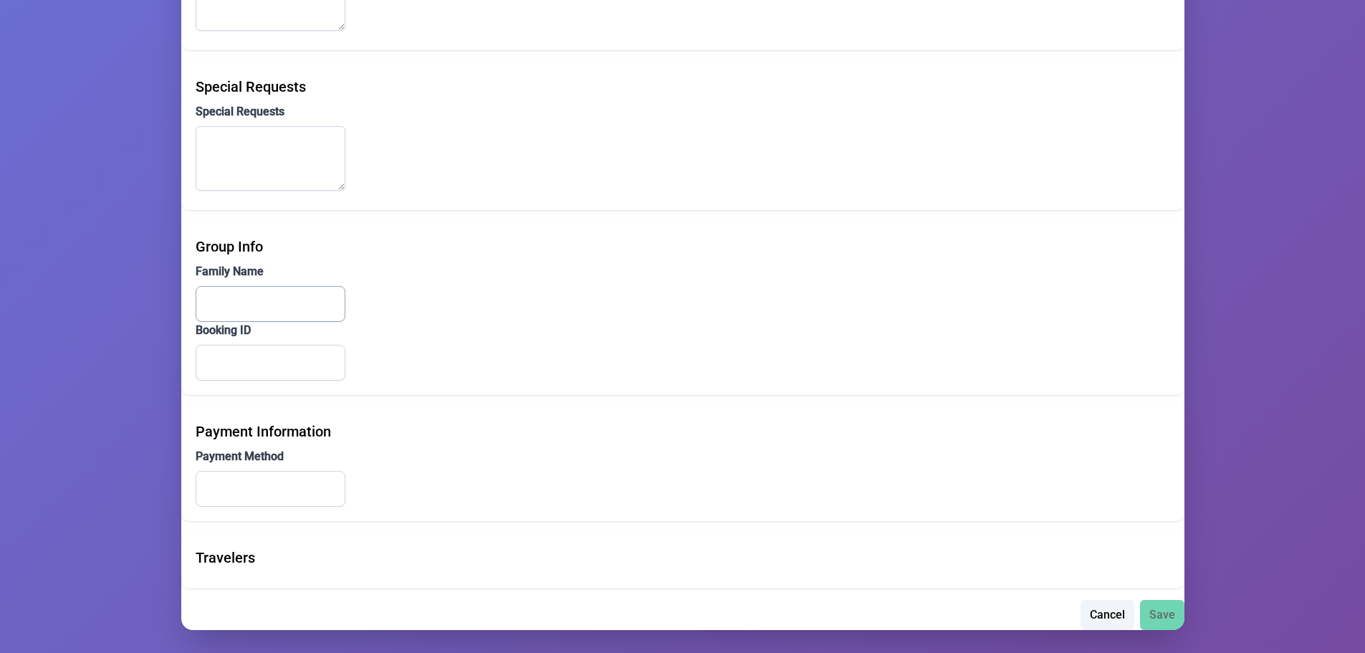  Describe the element at coordinates (683, 87) in the screenshot. I see `div: Special Requests` at that location.